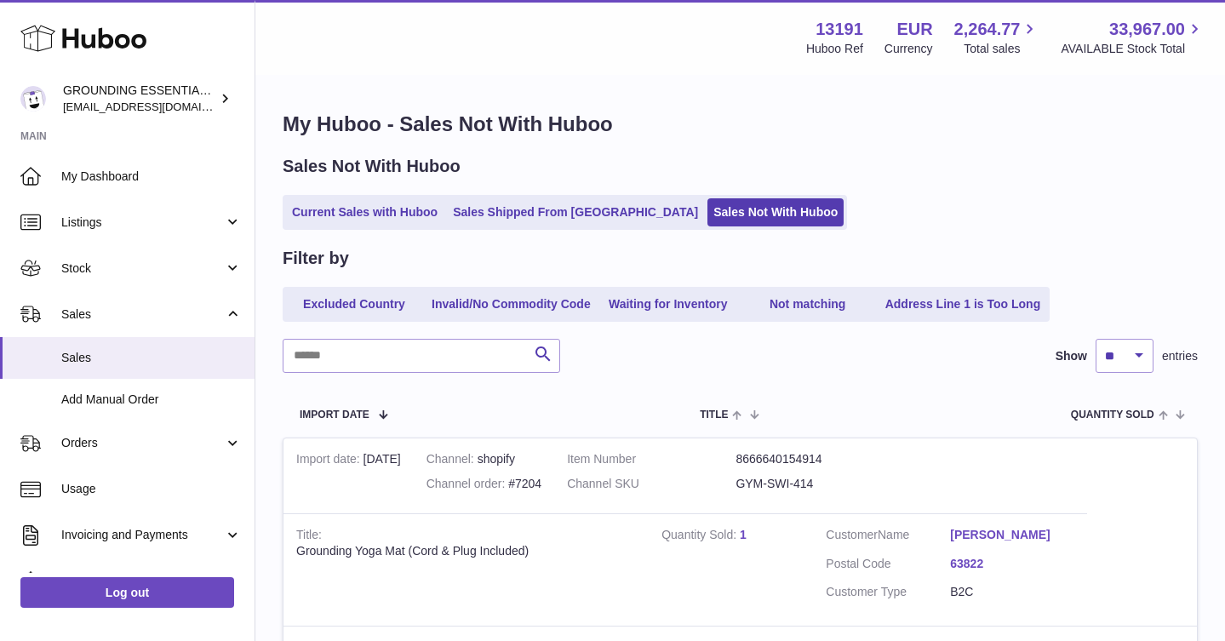 This screenshot has height=641, width=1225. I want to click on div: #7204, so click(484, 484).